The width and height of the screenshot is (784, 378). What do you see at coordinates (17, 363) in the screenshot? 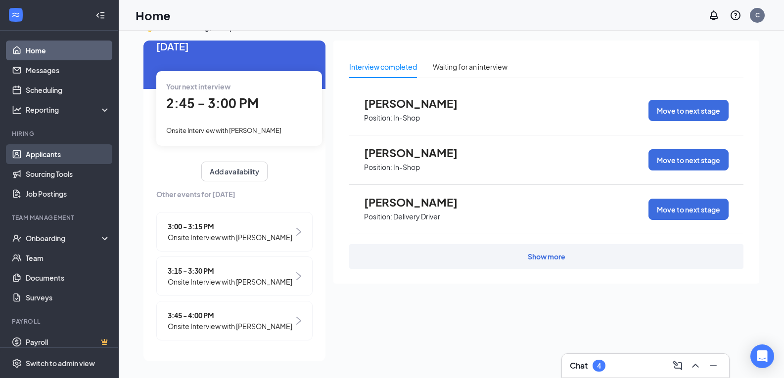
I see `svg: Settings` at bounding box center [17, 363].